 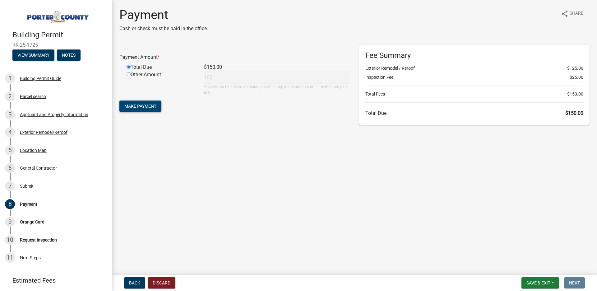 I want to click on div: 5, so click(x=10, y=150).